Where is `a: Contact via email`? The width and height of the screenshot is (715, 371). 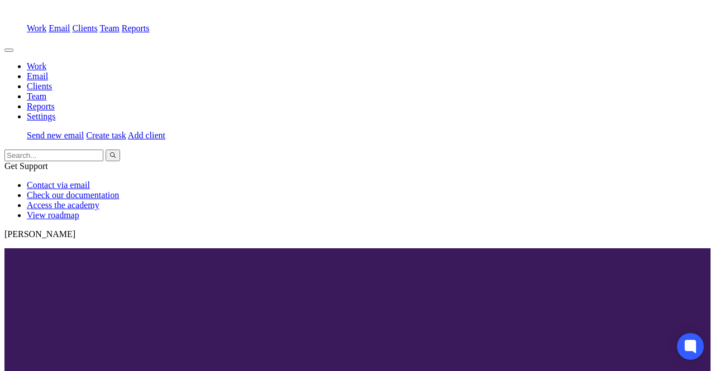
a: Contact via email is located at coordinates (58, 185).